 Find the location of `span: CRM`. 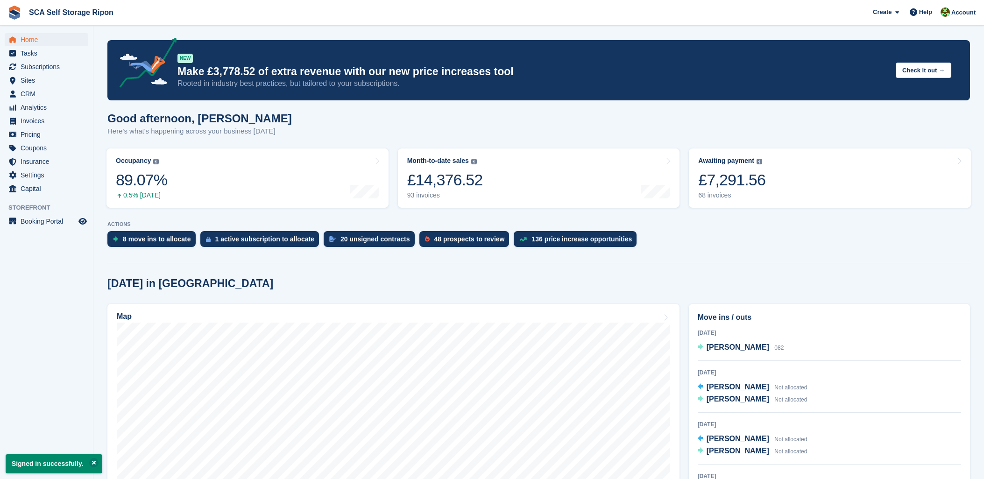

span: CRM is located at coordinates (49, 94).